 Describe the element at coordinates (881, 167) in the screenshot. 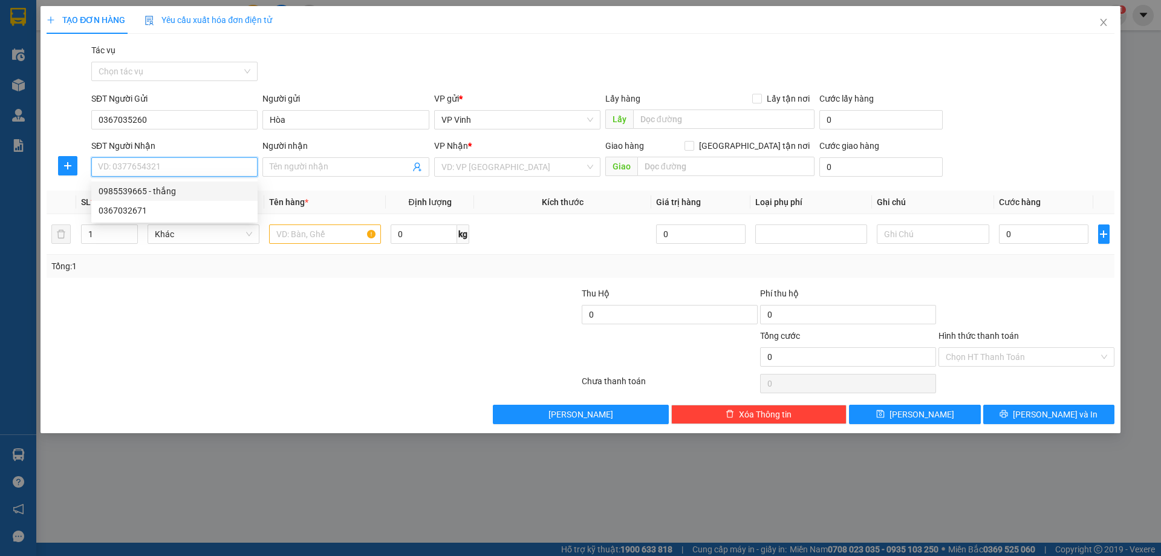

I see `input: Cước giao hàng` at that location.